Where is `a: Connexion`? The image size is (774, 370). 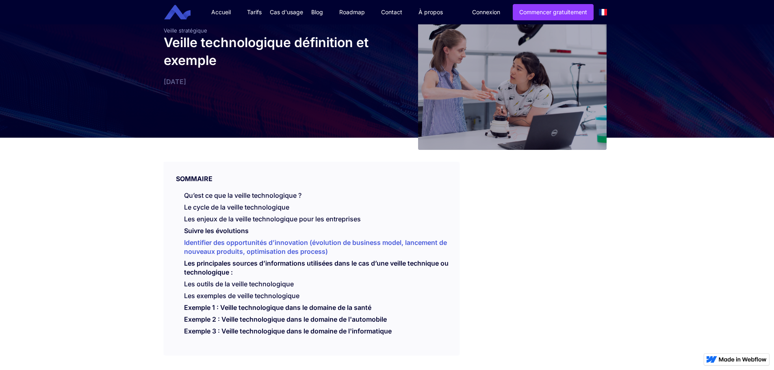 a: Connexion is located at coordinates (486, 12).